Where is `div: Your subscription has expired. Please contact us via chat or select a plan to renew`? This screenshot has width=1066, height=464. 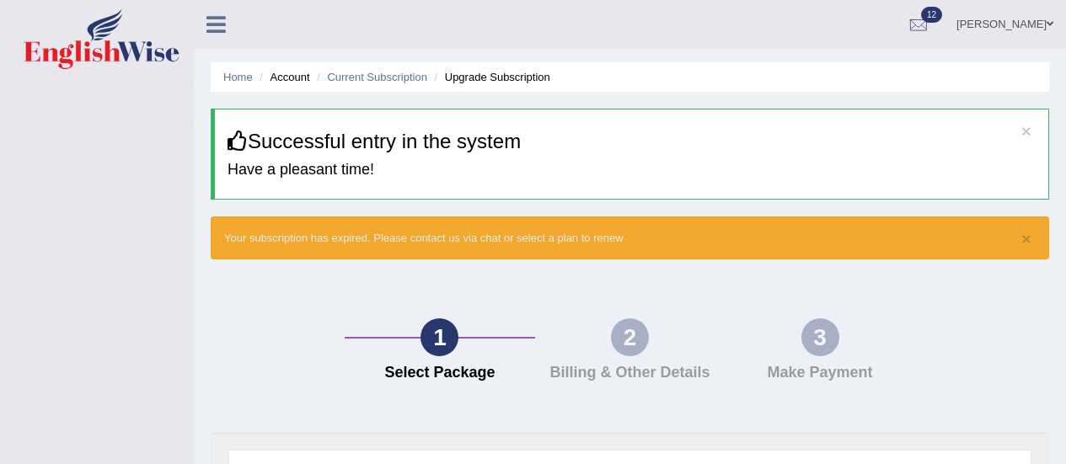
div: Your subscription has expired. Please contact us via chat or select a plan to renew is located at coordinates (629, 238).